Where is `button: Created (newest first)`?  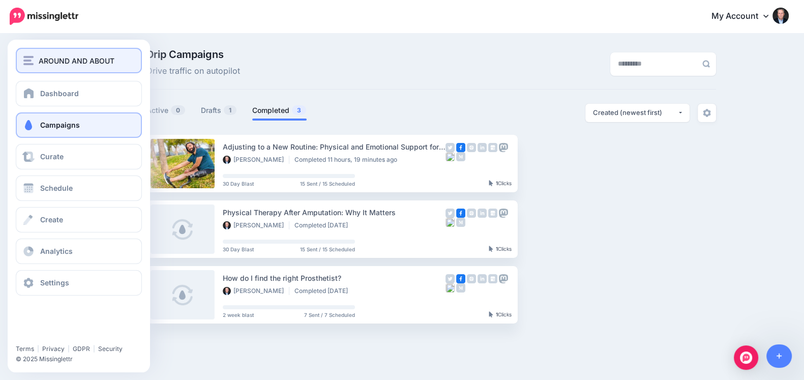 button: Created (newest first) is located at coordinates (637, 113).